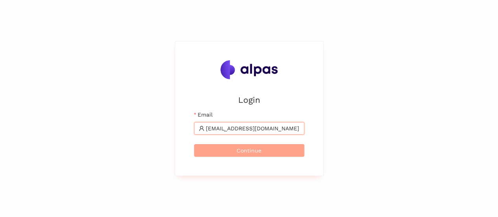 The width and height of the screenshot is (498, 217). What do you see at coordinates (249, 150) in the screenshot?
I see `span: Continue` at bounding box center [249, 150].